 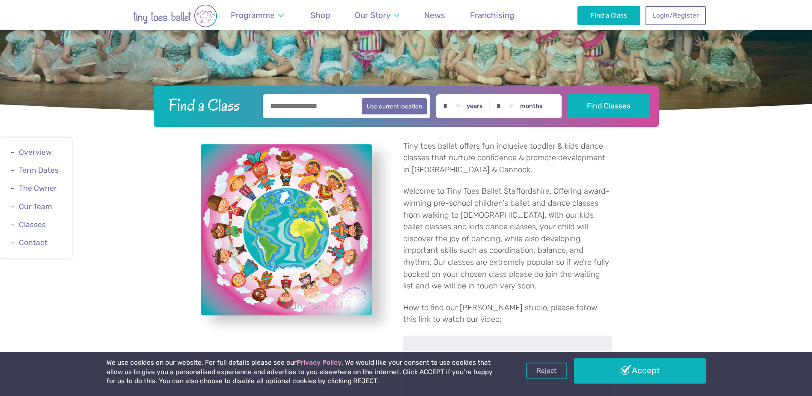 I want to click on img: tiny toes ballet, so click(x=175, y=16).